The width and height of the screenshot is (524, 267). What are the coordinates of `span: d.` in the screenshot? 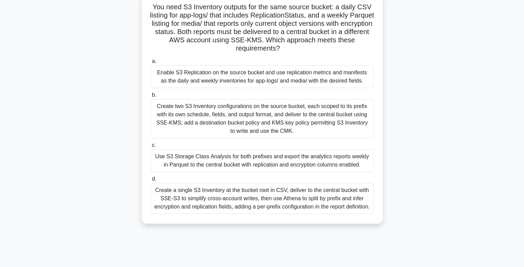 It's located at (154, 179).